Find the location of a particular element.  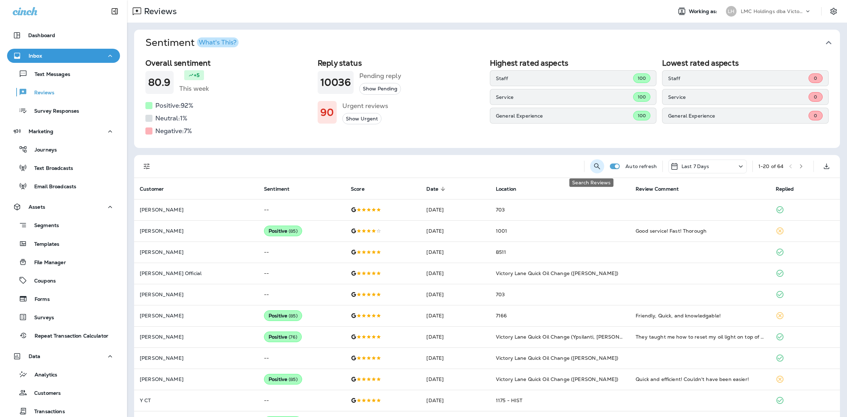

div: LH is located at coordinates (732, 11).